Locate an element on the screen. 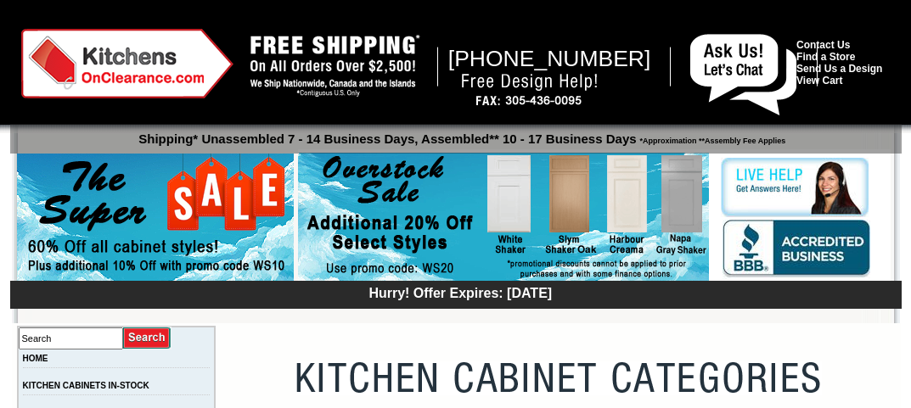 Image resolution: width=911 pixels, height=408 pixels. a: View Cart is located at coordinates (819, 81).